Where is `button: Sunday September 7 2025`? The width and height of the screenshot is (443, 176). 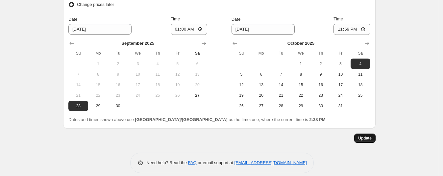
button: Sunday September 7 2025 is located at coordinates (78, 74).